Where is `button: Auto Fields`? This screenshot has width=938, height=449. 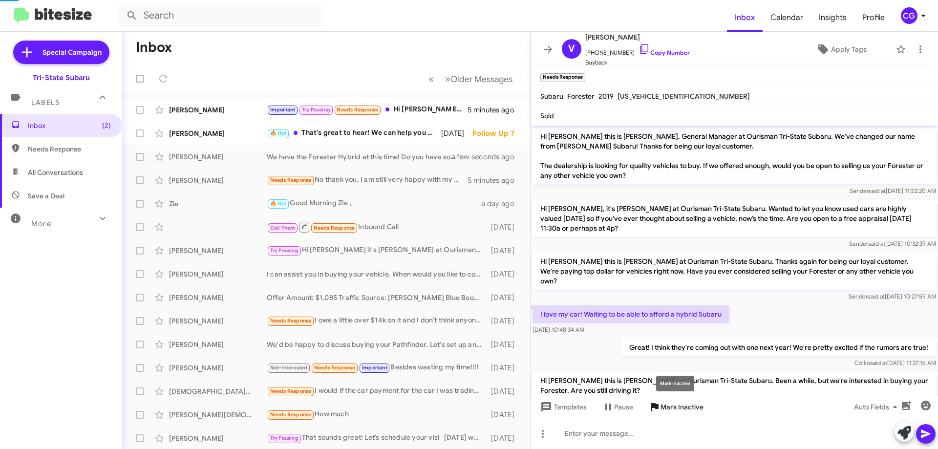 button: Auto Fields is located at coordinates (877, 407).